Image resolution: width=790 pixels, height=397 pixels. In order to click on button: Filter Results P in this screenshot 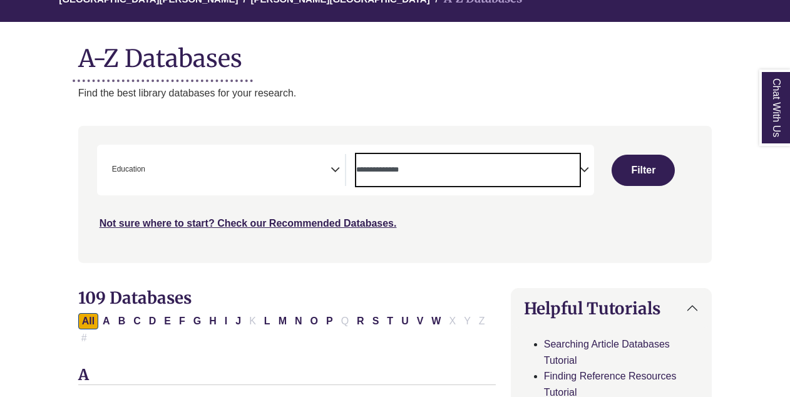, I will do `click(329, 321)`.